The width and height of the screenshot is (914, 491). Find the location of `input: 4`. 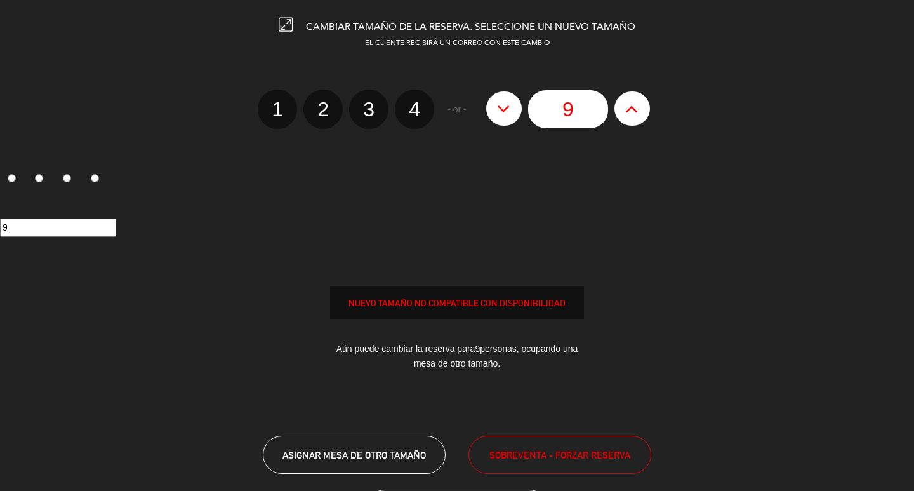

input: 4 is located at coordinates (95, 178).